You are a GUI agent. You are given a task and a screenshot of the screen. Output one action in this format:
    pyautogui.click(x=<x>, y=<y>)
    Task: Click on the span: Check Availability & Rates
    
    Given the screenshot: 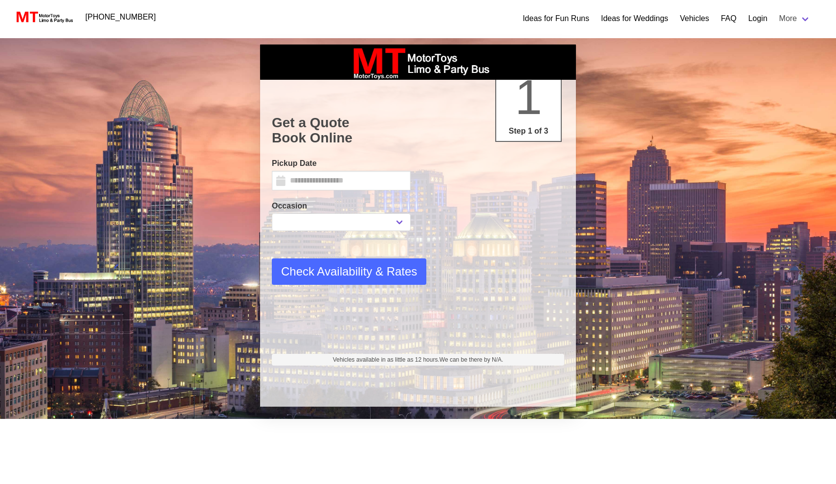 What is the action you would take?
    pyautogui.click(x=349, y=271)
    